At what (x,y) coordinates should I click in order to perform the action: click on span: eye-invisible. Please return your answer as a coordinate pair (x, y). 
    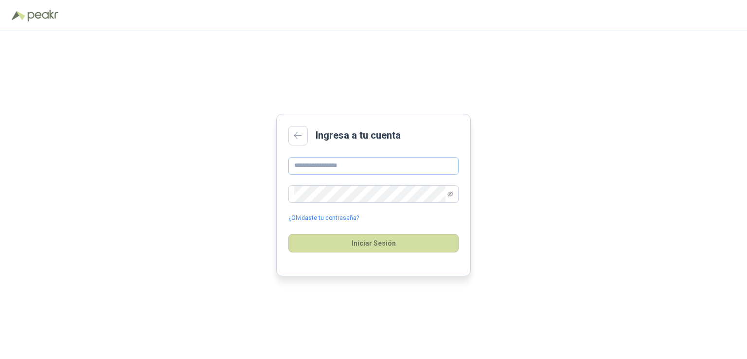
    Looking at the image, I should click on (450, 194).